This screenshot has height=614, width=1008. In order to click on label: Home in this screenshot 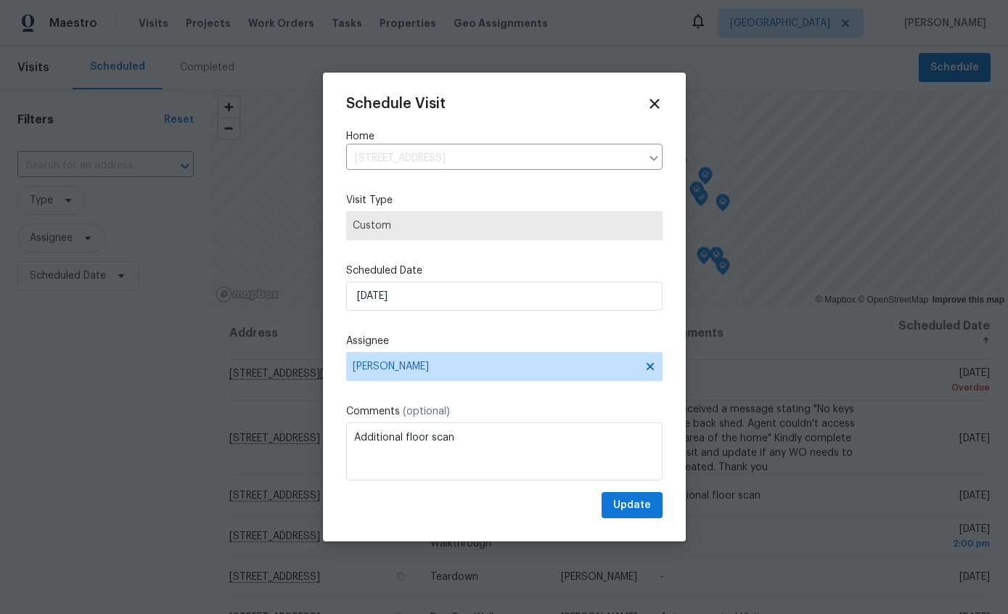, I will do `click(504, 136)`.